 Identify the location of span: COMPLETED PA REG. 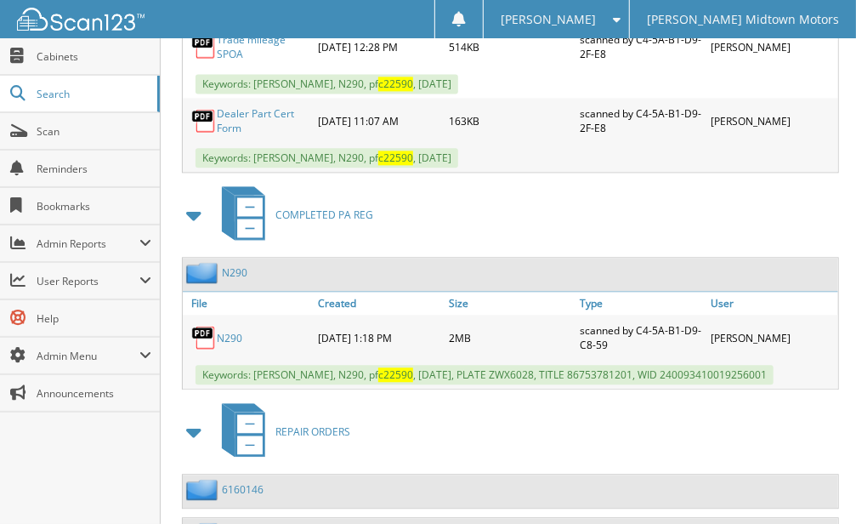
(324, 214).